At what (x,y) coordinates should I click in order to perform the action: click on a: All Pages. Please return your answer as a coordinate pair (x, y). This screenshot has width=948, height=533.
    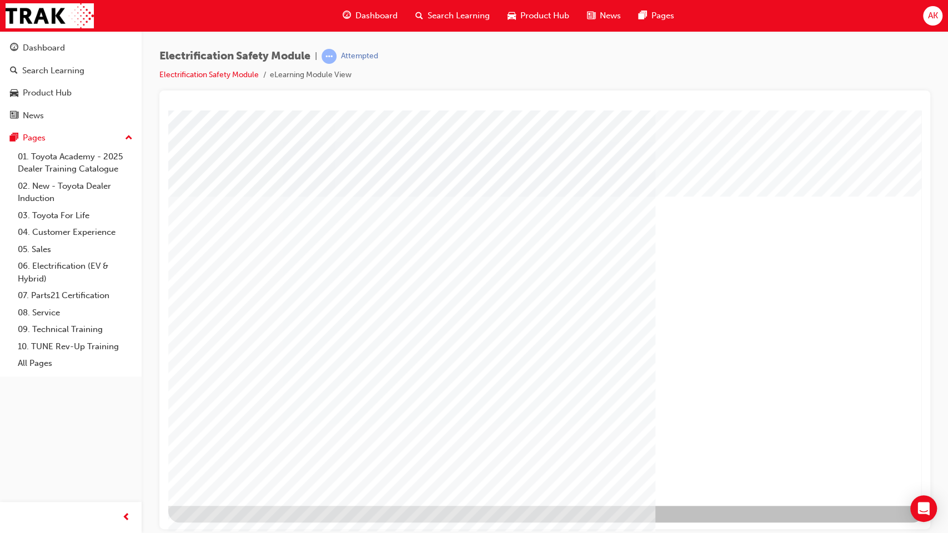
    Looking at the image, I should click on (75, 363).